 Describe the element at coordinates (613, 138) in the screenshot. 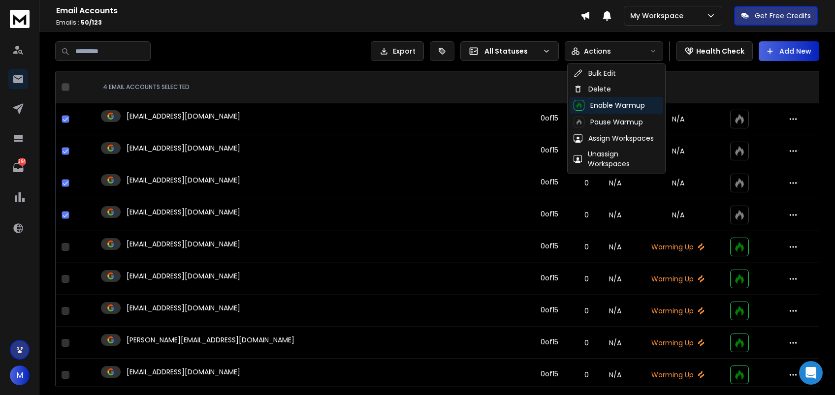

I see `div: Assign Workspaces` at that location.